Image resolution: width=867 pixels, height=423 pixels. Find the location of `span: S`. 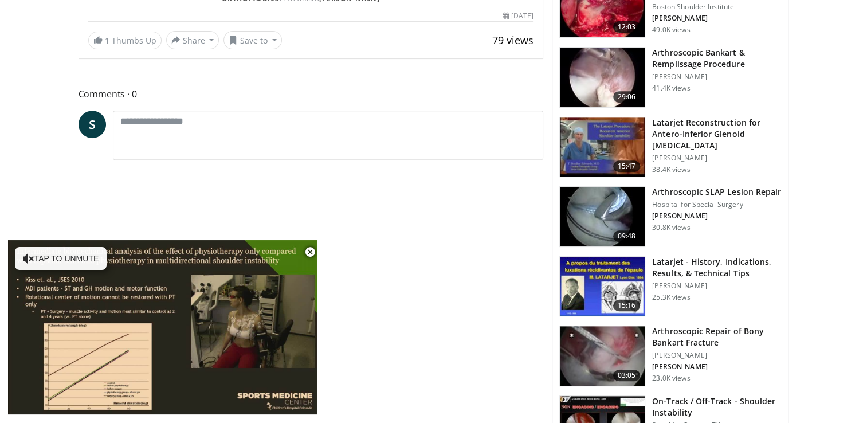

span: S is located at coordinates (92, 124).